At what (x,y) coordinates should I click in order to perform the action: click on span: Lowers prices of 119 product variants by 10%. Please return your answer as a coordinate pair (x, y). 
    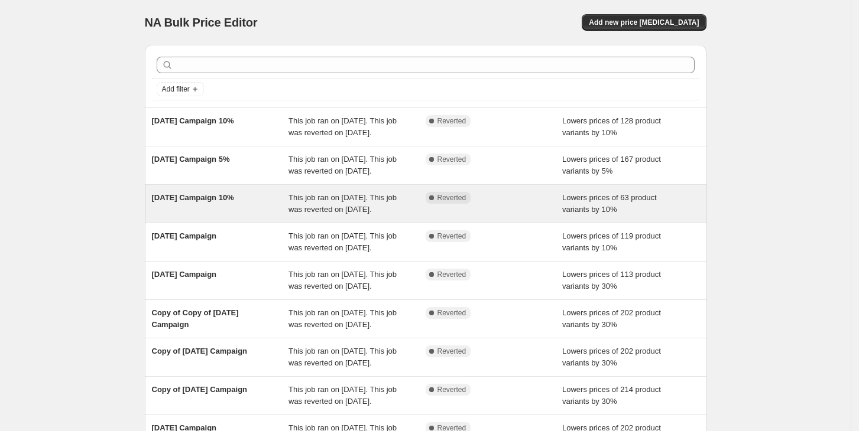
    Looking at the image, I should click on (611, 242).